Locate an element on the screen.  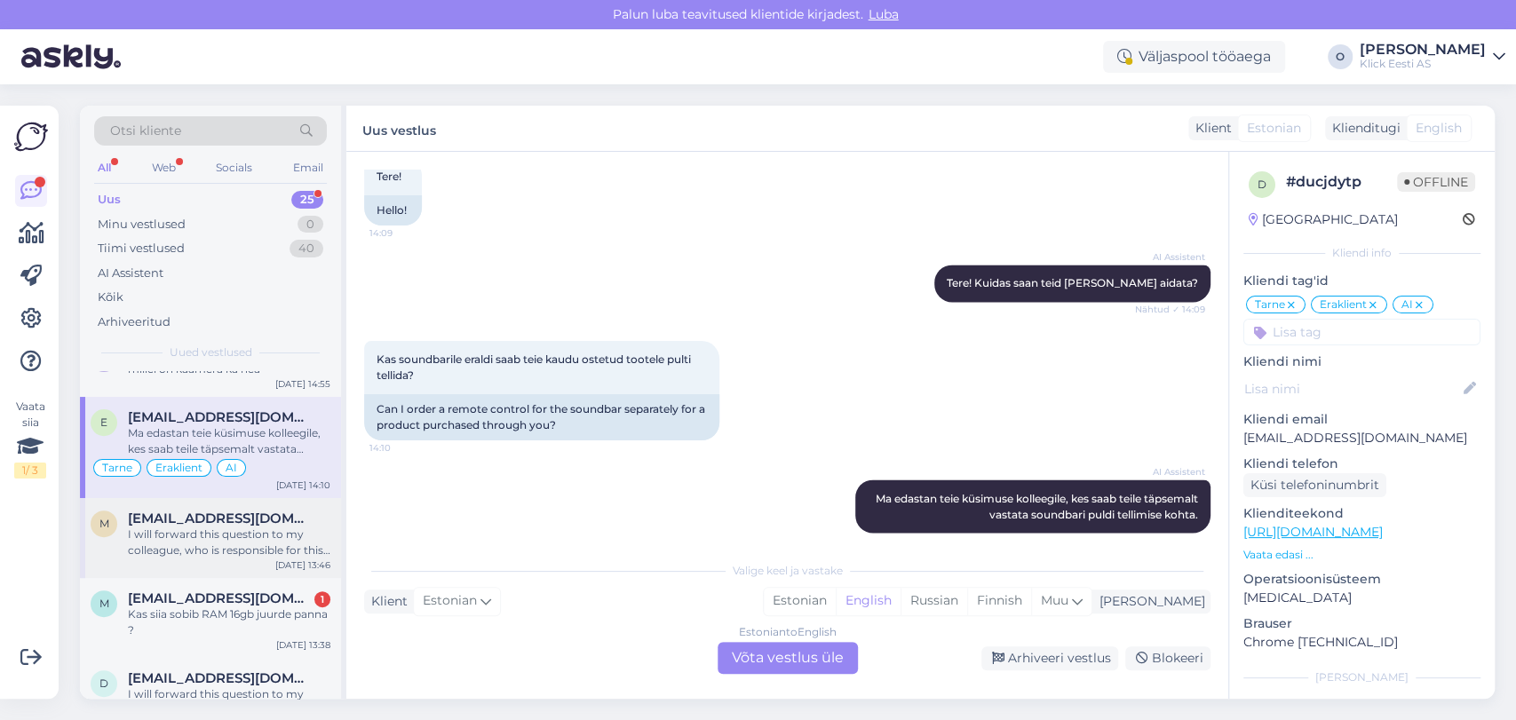
span: Otsi kliente is located at coordinates (146, 131).